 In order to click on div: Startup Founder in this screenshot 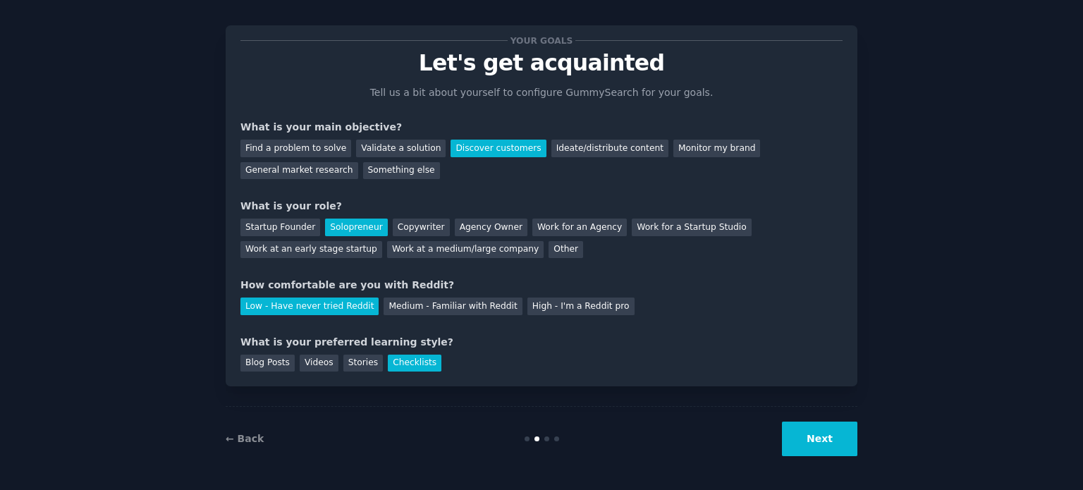, I will do `click(280, 227)`.